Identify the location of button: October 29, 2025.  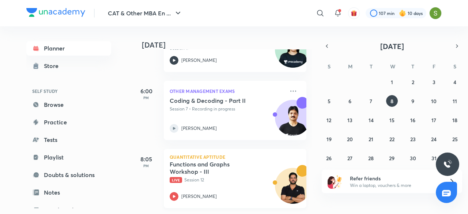
(392, 158).